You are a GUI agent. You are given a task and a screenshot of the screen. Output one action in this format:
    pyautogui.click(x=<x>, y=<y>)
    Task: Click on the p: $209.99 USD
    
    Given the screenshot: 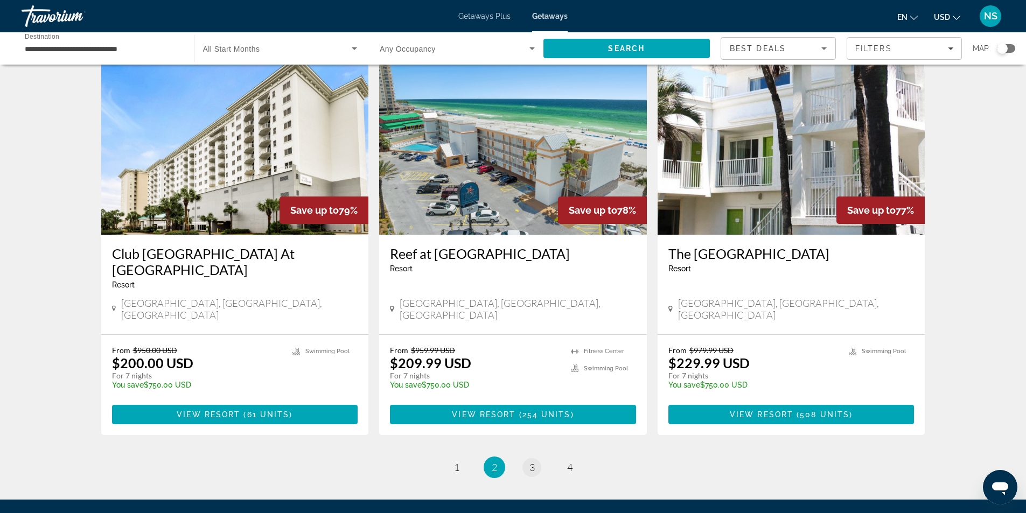 What is the action you would take?
    pyautogui.click(x=430, y=363)
    